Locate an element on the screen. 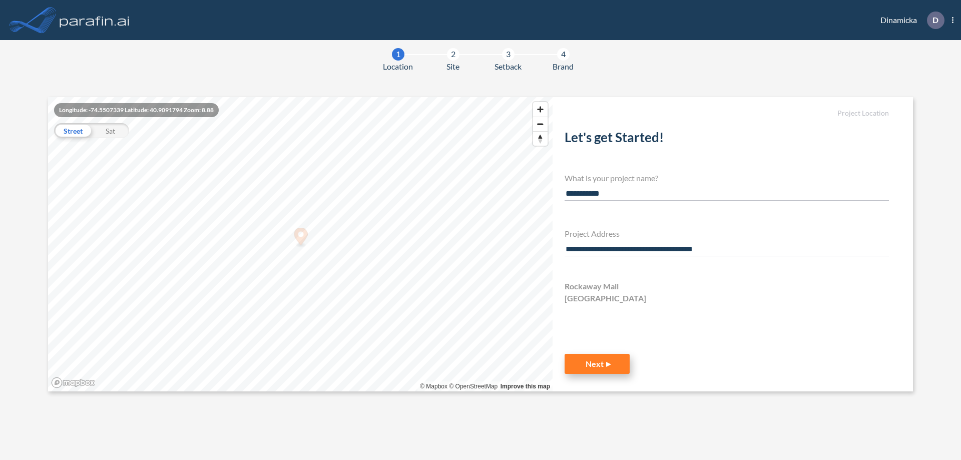  a: Mapbox homepage is located at coordinates (73, 383).